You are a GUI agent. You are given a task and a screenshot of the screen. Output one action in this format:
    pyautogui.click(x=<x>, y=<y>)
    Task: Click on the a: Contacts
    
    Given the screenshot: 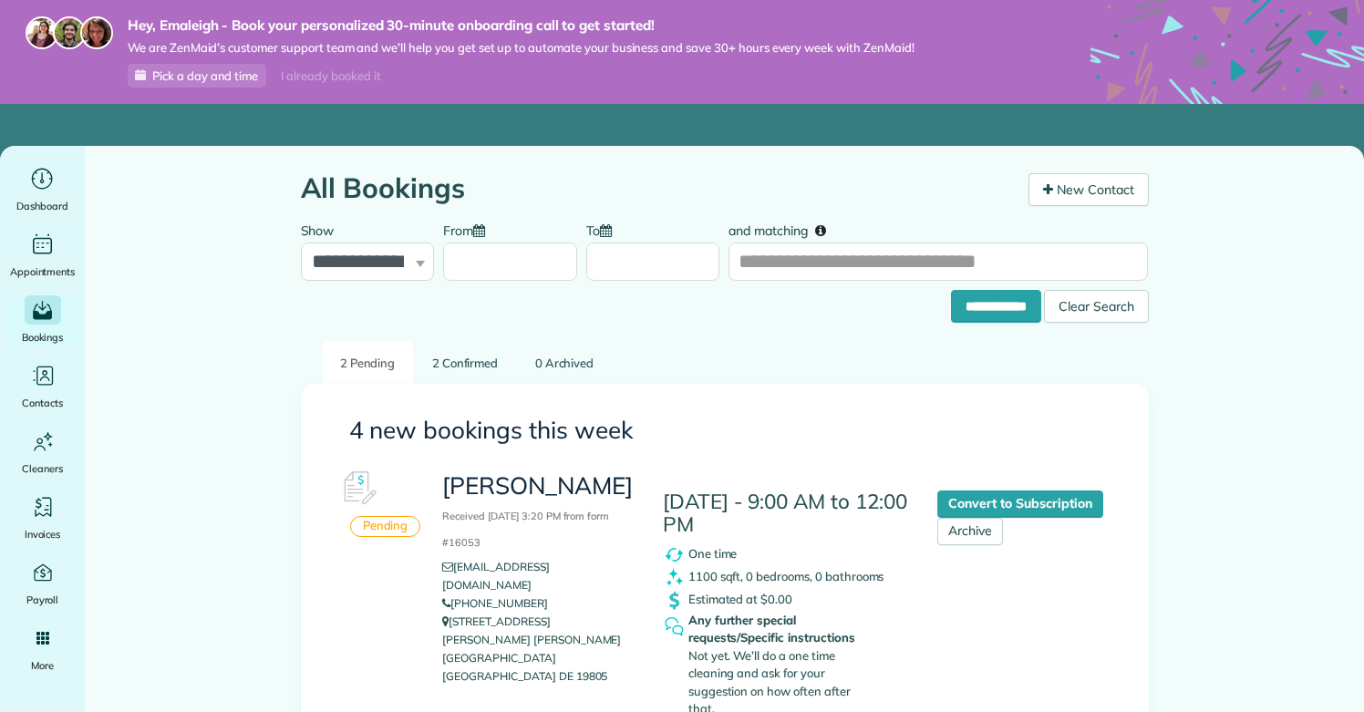 What is the action you would take?
    pyautogui.click(x=42, y=387)
    